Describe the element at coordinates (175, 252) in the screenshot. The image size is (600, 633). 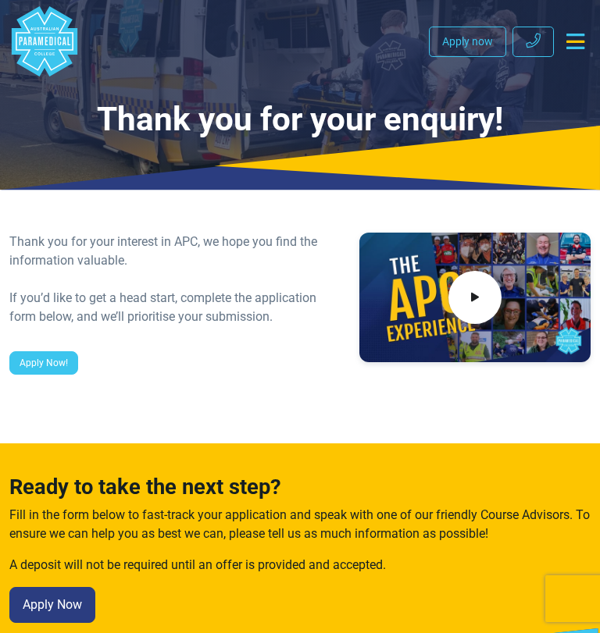
I see `div: Thank you for your interest in APC, we hope you find the information valuable.` at that location.